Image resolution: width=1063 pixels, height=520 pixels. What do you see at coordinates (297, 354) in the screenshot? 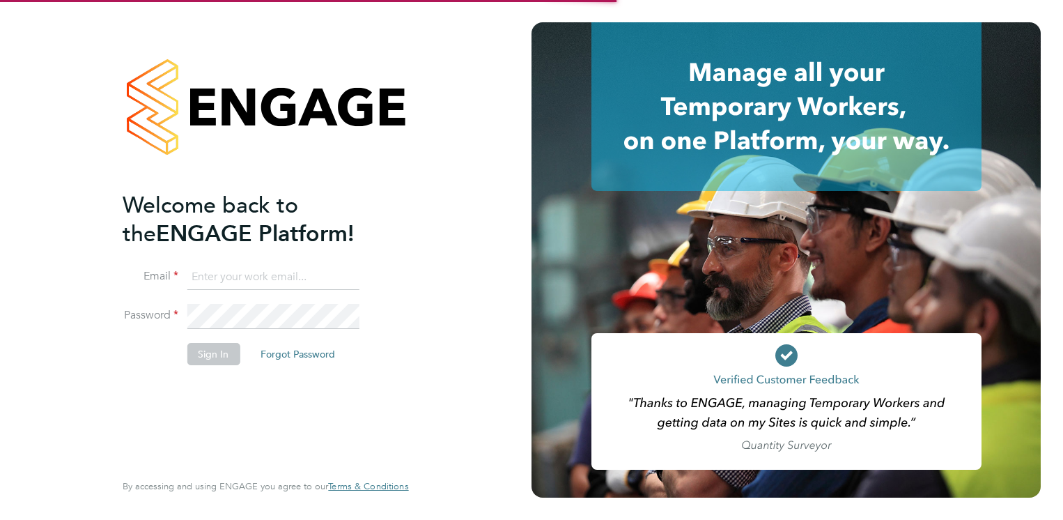
I see `button: Forgot Password` at bounding box center [297, 354].